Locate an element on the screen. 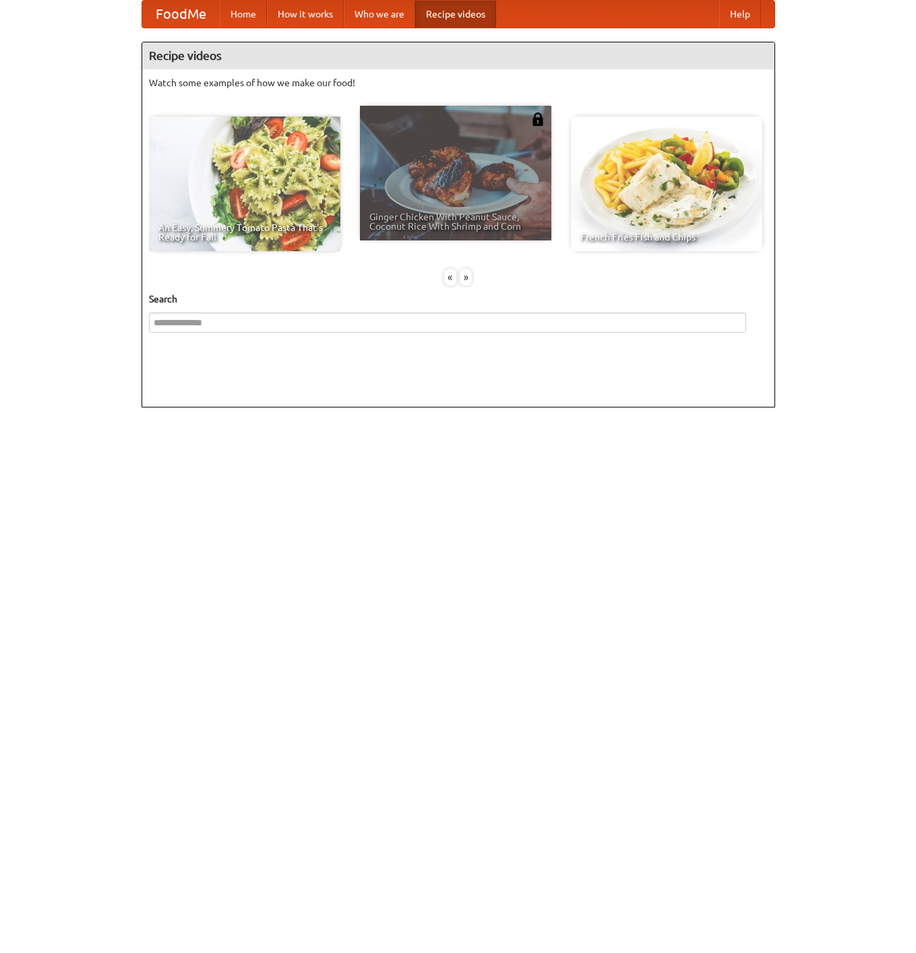  h4: Recipe videos is located at coordinates (458, 56).